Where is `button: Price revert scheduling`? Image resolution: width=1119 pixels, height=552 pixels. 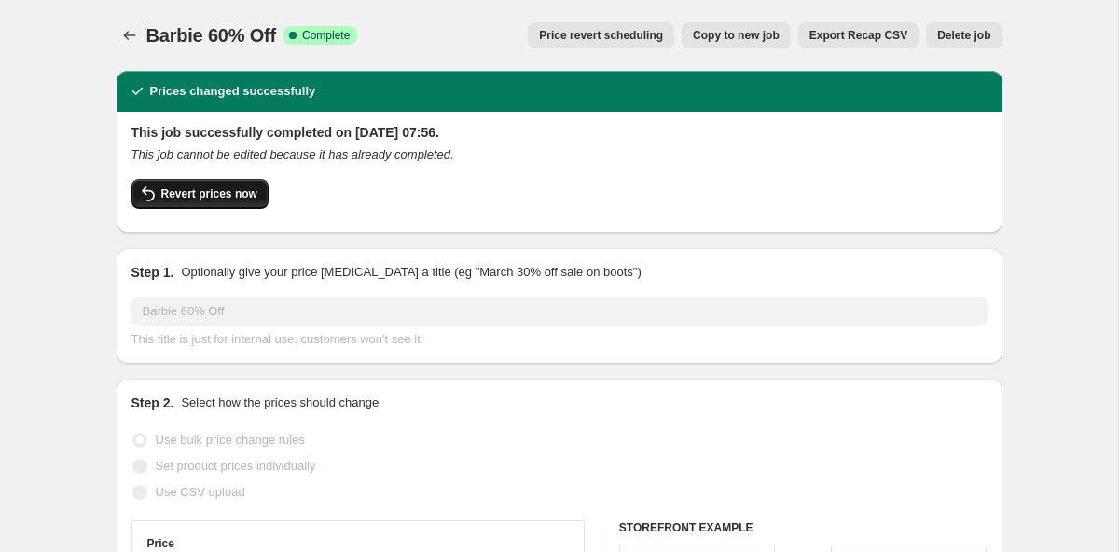 button: Price revert scheduling is located at coordinates (601, 35).